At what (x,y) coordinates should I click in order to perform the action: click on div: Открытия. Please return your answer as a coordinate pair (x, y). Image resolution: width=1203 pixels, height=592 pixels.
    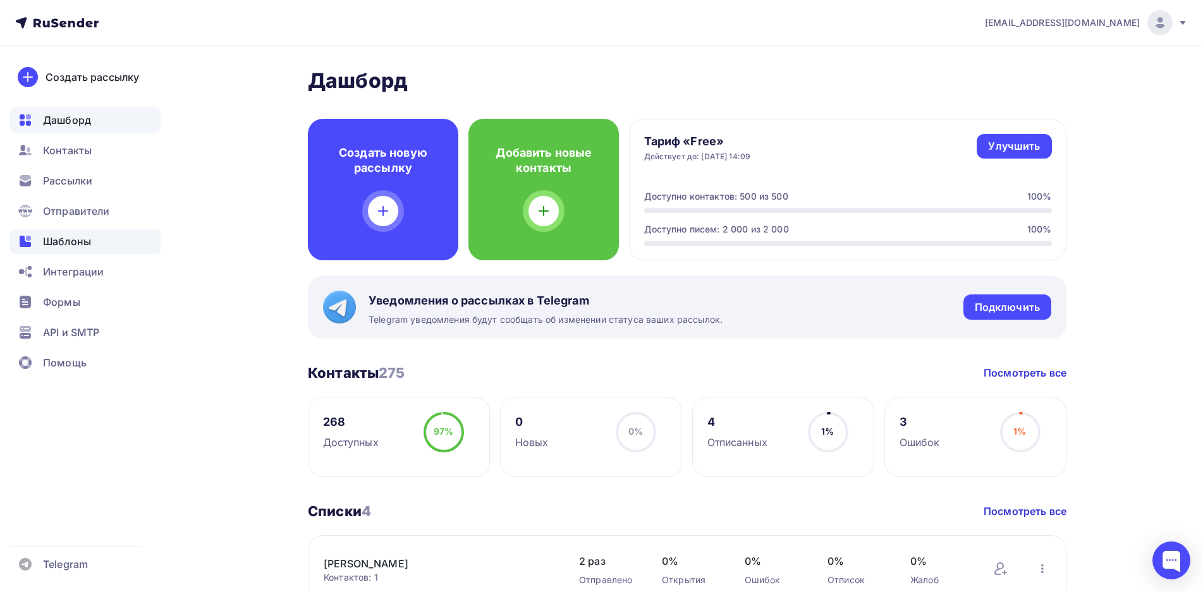
    Looking at the image, I should click on (690, 580).